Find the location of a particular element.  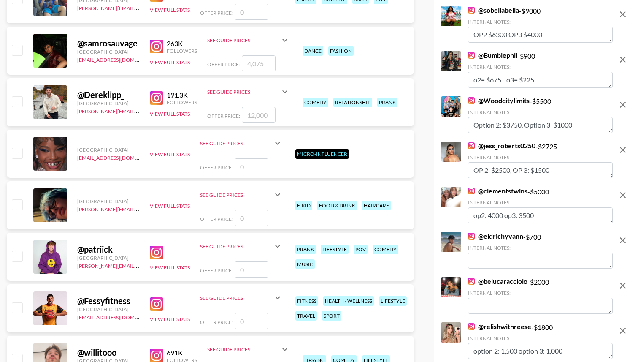

input: 12,000 is located at coordinates (259, 115).